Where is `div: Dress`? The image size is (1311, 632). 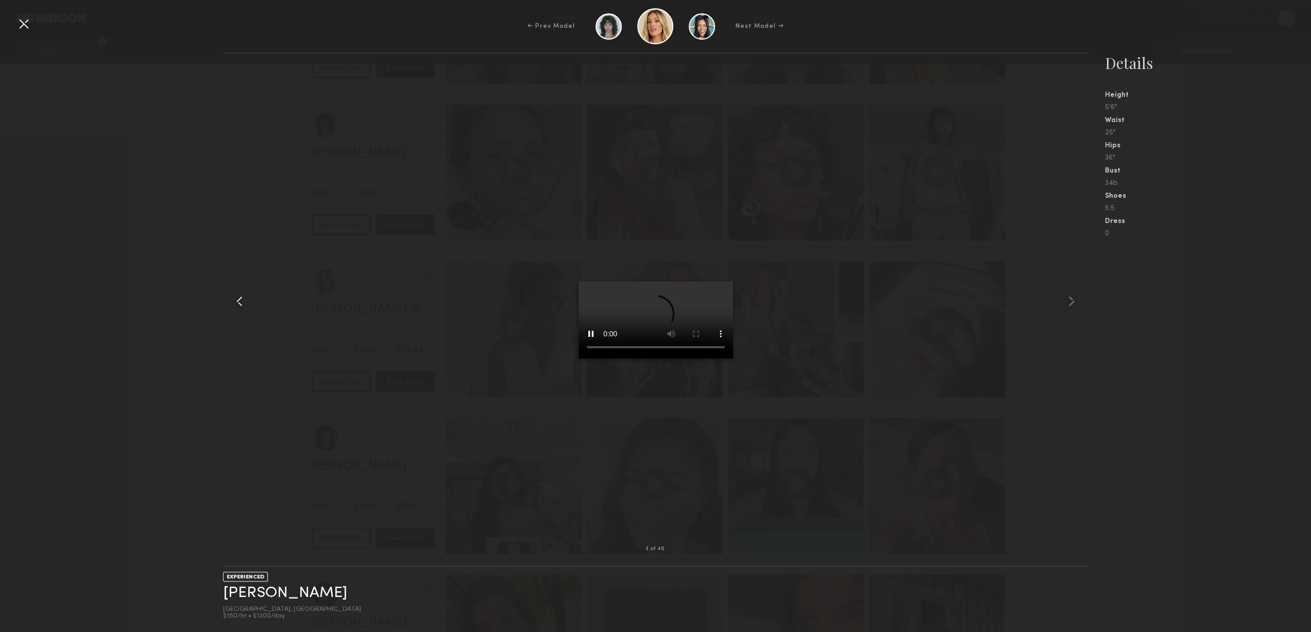
div: Dress is located at coordinates (1208, 222).